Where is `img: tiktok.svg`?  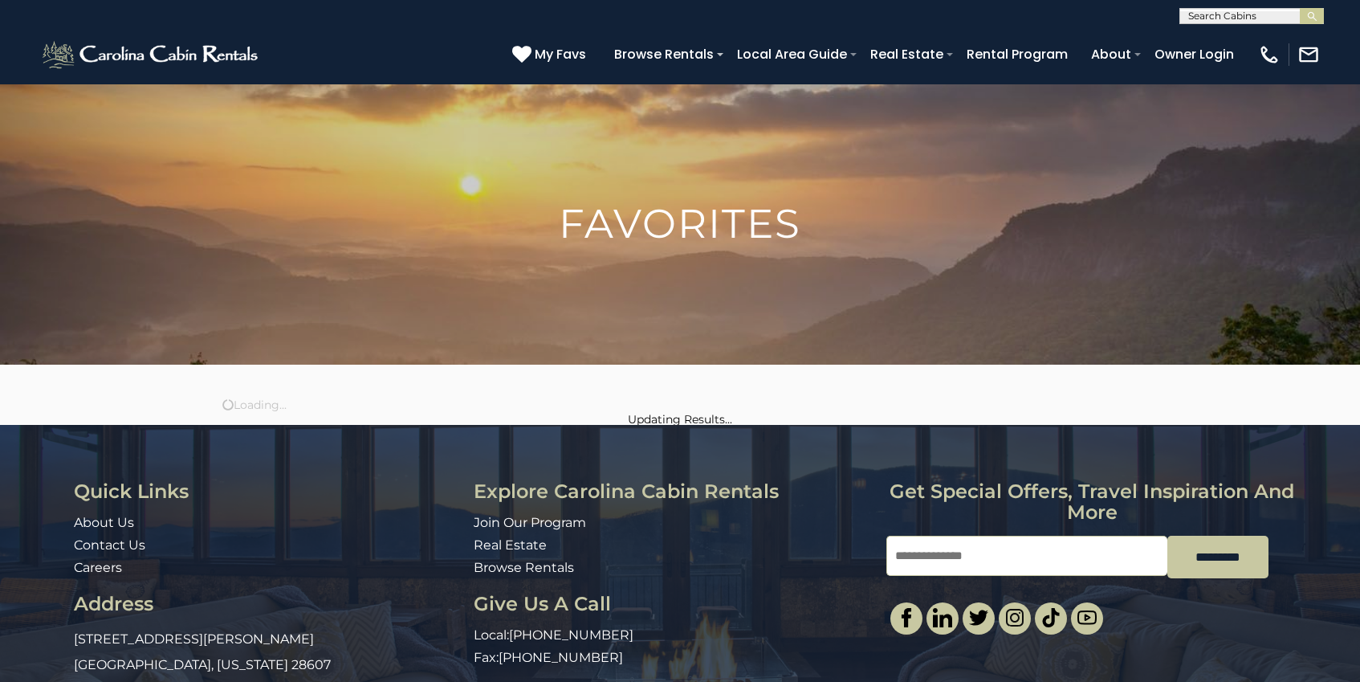
img: tiktok.svg is located at coordinates (1051, 617).